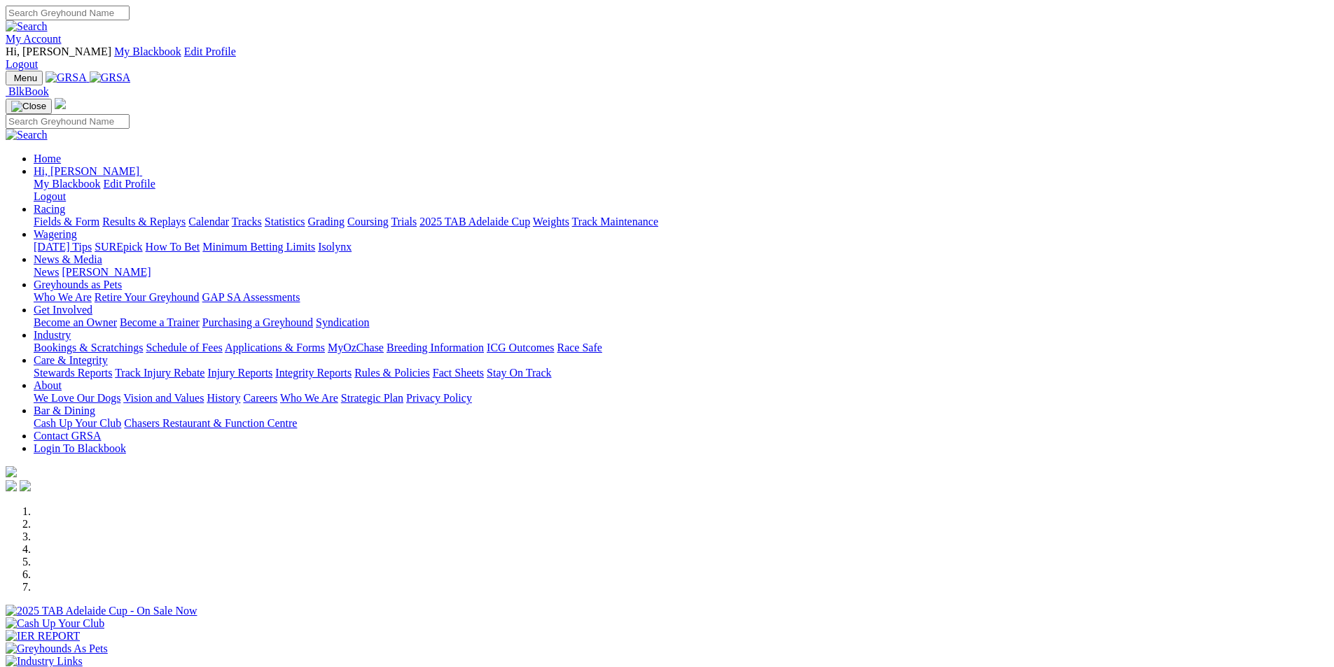  Describe the element at coordinates (102, 611) in the screenshot. I see `img: 2025 TAB Adelaide Cup - On Sale Now` at that location.